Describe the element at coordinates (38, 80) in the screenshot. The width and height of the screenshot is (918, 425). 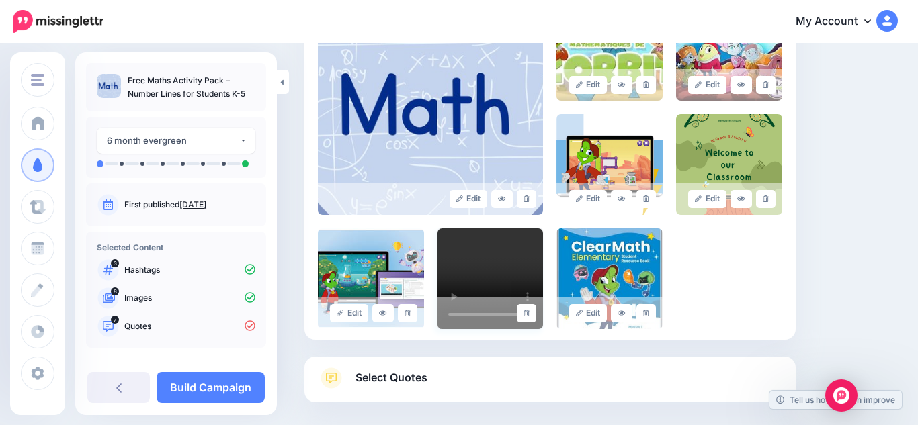
I see `img: menu.png` at that location.